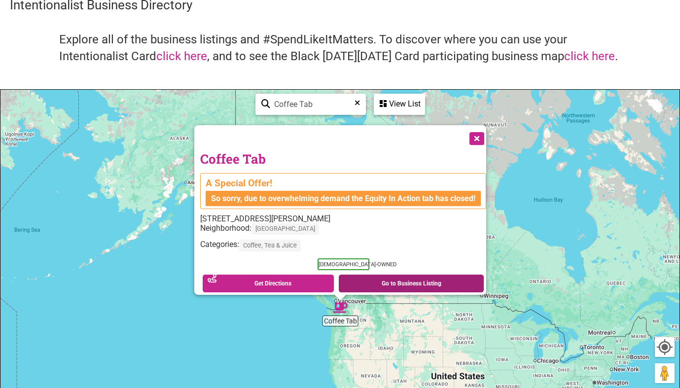  I want to click on div: Neighborhood:, so click(343, 231).